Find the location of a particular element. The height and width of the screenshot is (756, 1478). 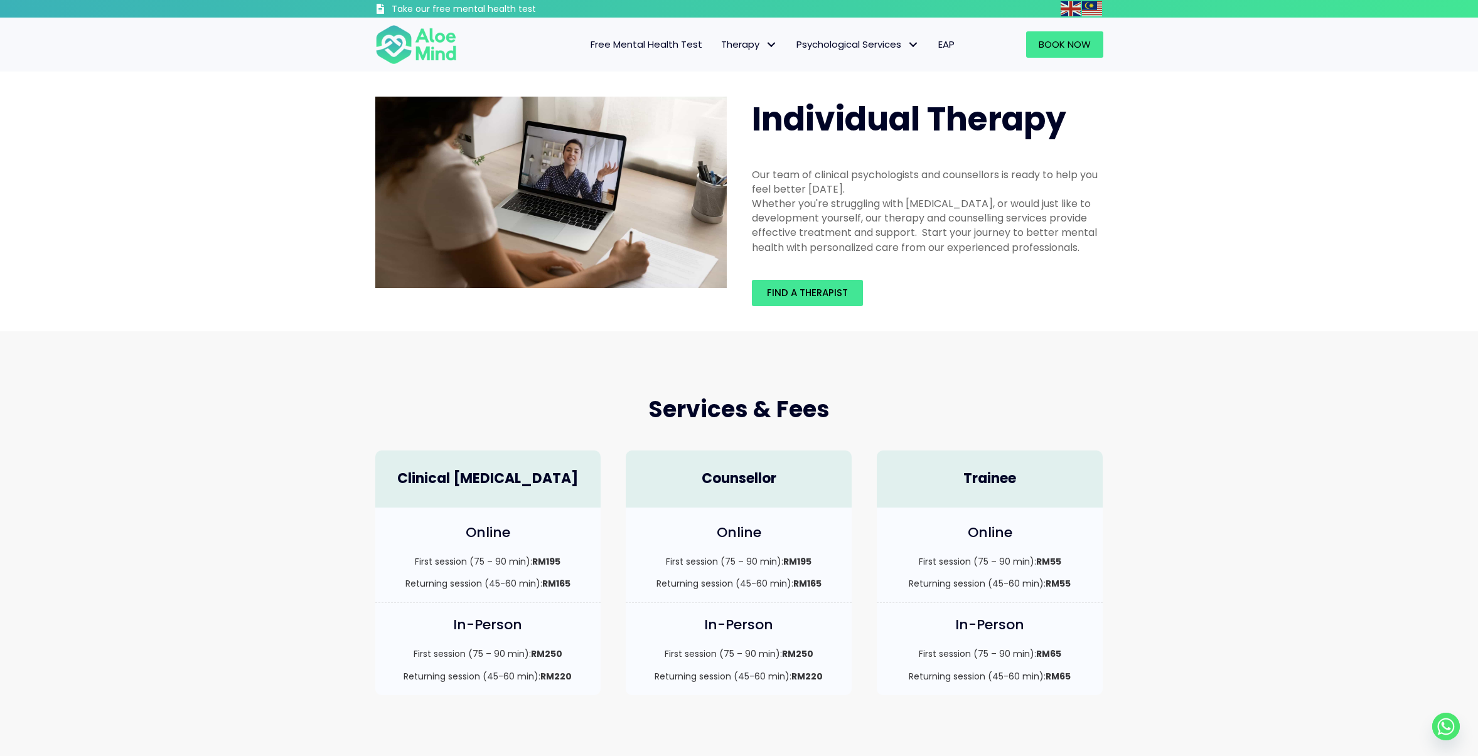

span: Services & Fees is located at coordinates (739, 409).